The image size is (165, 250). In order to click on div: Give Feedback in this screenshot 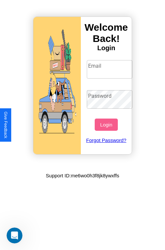, I will do `click(6, 125)`.